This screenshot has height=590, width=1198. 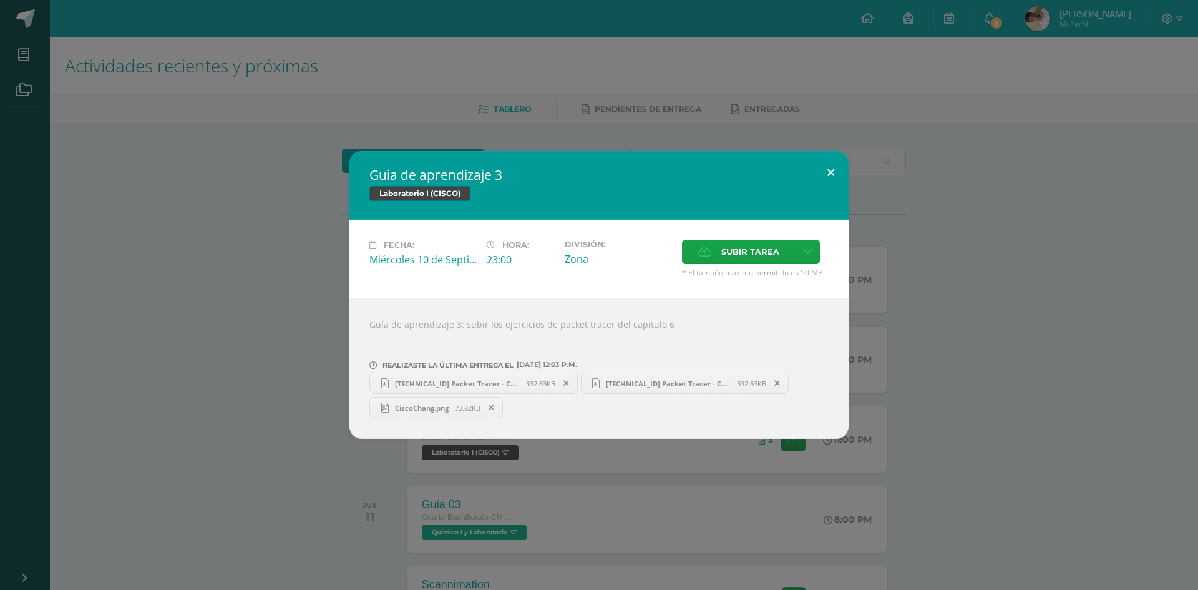 What do you see at coordinates (520, 260) in the screenshot?
I see `div: 23:00` at bounding box center [520, 260].